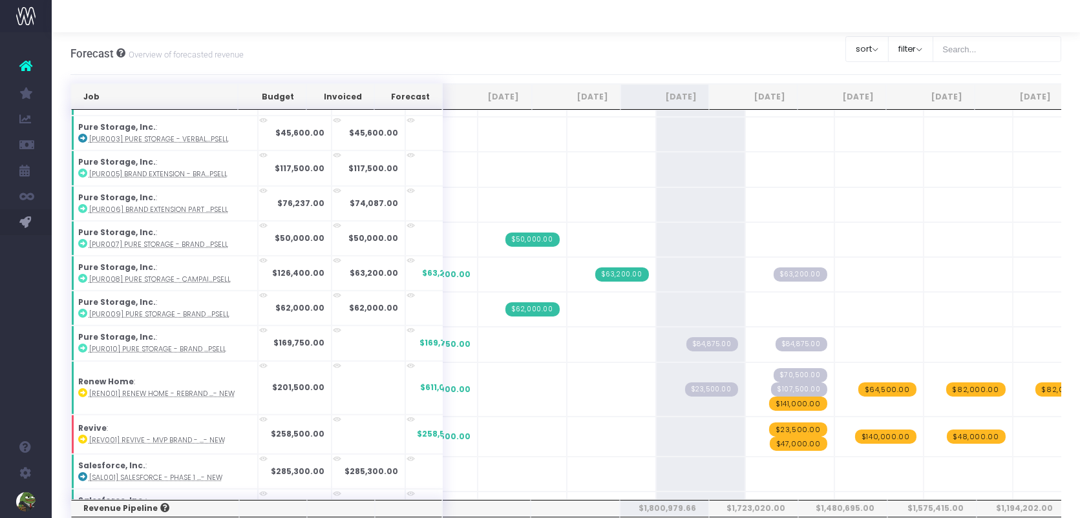 Image resolution: width=1080 pixels, height=518 pixels. What do you see at coordinates (106, 381) in the screenshot?
I see `strong: Renew Home` at bounding box center [106, 381].